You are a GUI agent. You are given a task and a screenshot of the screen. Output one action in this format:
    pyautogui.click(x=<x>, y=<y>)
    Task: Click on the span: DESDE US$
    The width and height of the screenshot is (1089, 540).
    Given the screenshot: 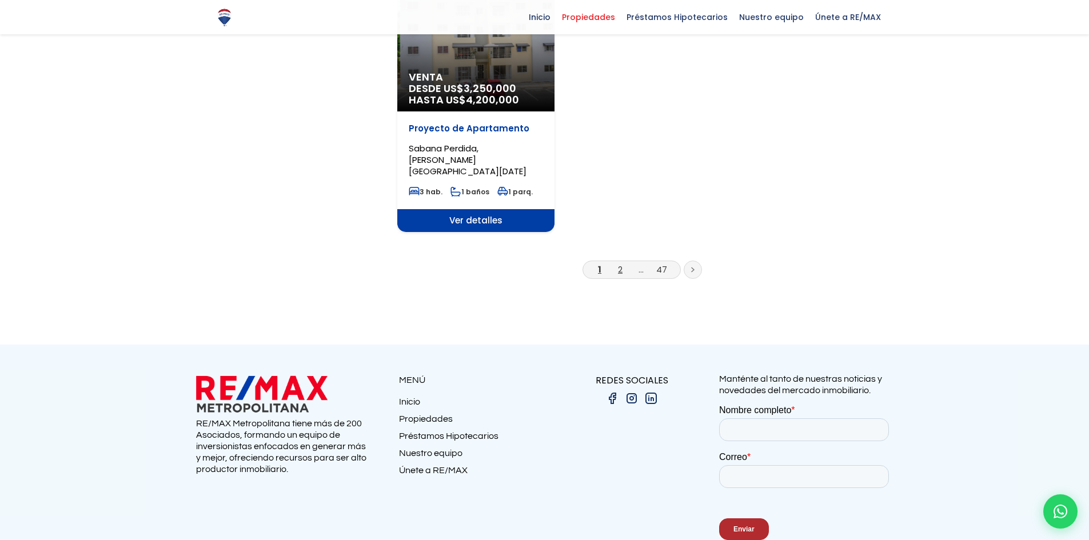 What is the action you would take?
    pyautogui.click(x=476, y=94)
    